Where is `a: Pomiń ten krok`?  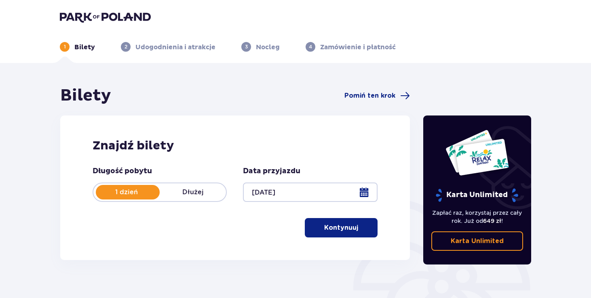 a: Pomiń ten krok is located at coordinates (377, 96).